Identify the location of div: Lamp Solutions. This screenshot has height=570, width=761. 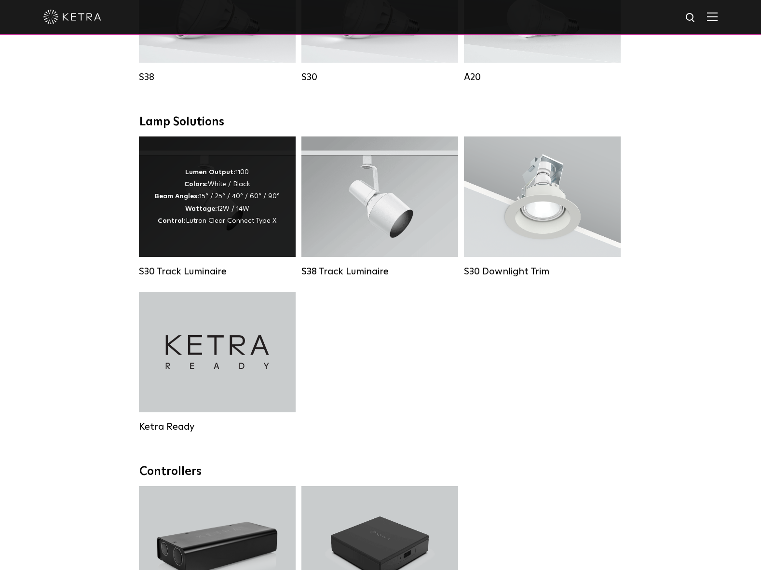
(381, 122).